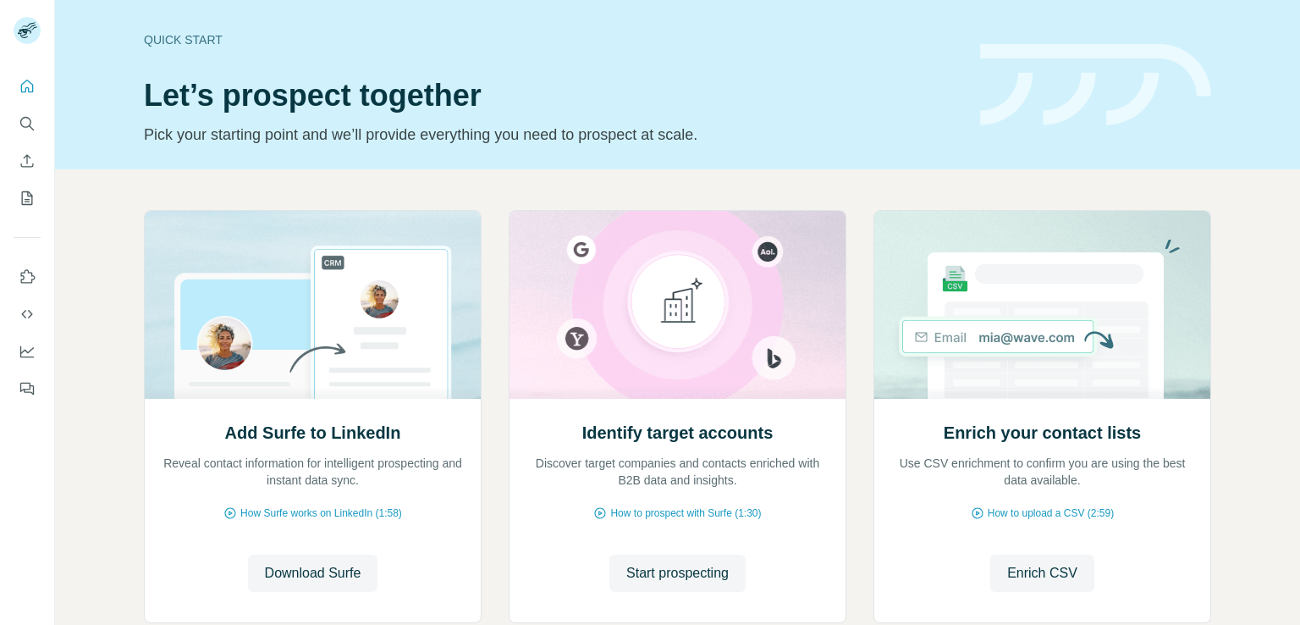 The width and height of the screenshot is (1300, 625). What do you see at coordinates (686, 513) in the screenshot?
I see `span: How to prospect with Surfe (1:30)` at bounding box center [686, 513].